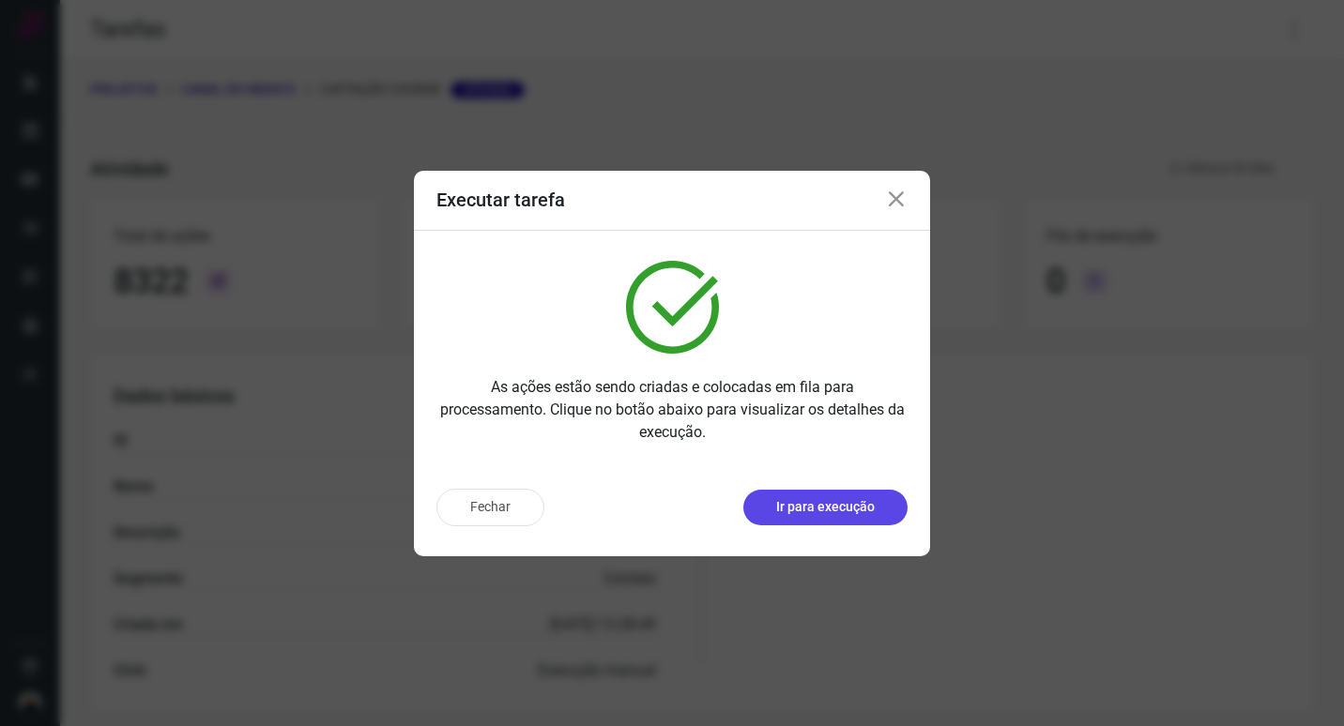 The image size is (1344, 726). Describe the element at coordinates (825, 507) in the screenshot. I see `p: Ir para execução` at that location.